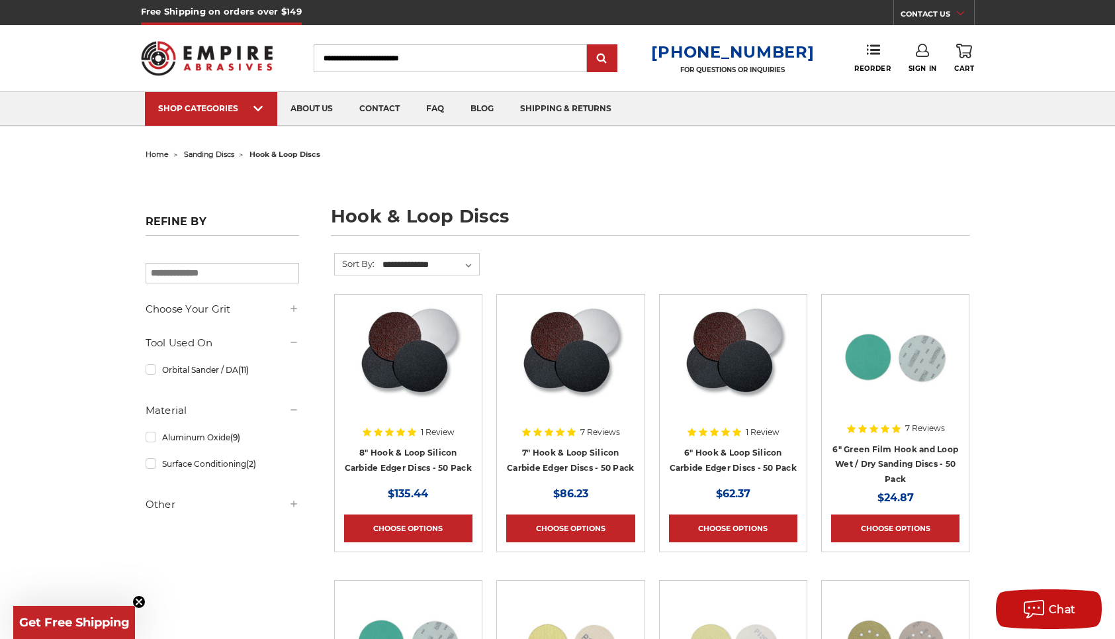  Describe the element at coordinates (602, 59) in the screenshot. I see `input: Submit` at that location.